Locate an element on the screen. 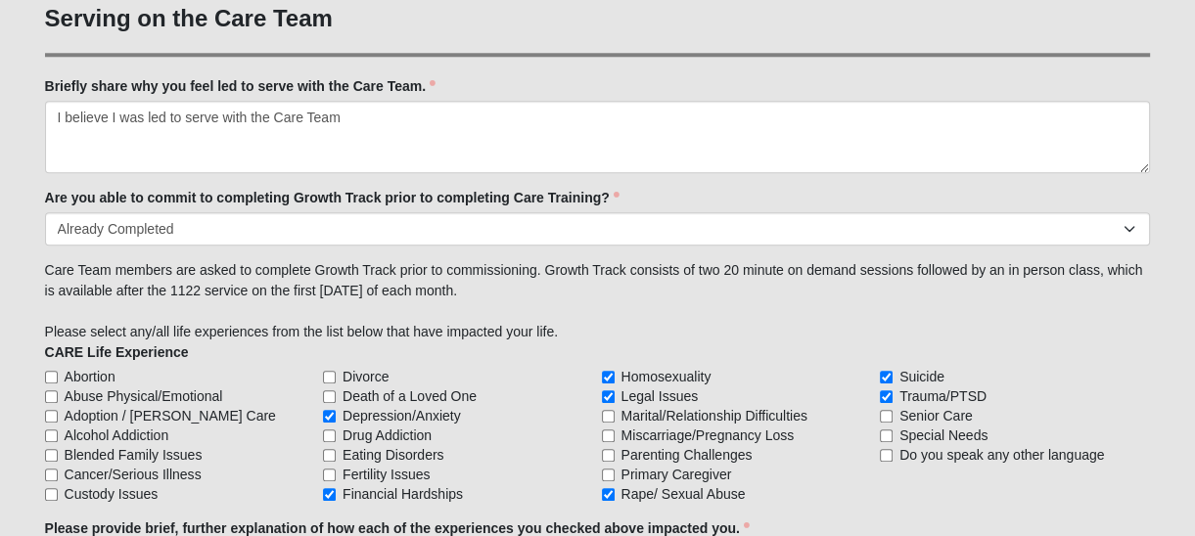  span: Do you speak any other language is located at coordinates (1001, 455).